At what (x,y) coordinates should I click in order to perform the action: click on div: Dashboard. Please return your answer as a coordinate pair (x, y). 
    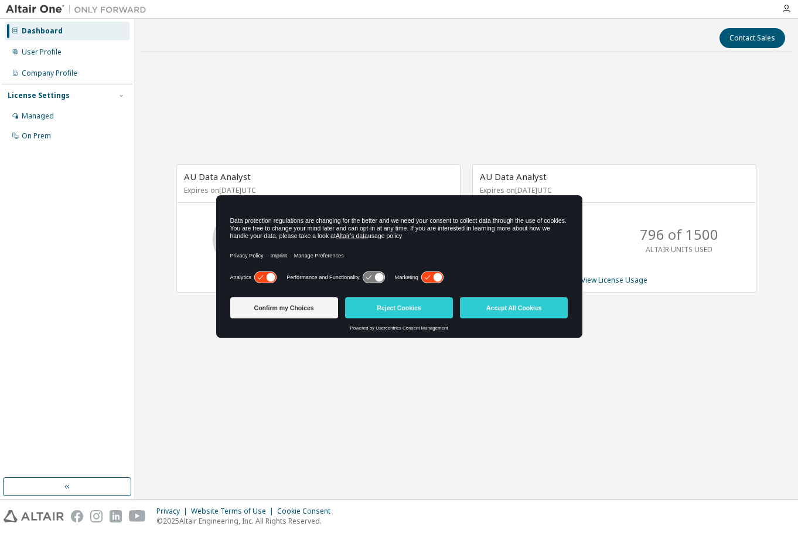
    Looking at the image, I should click on (42, 31).